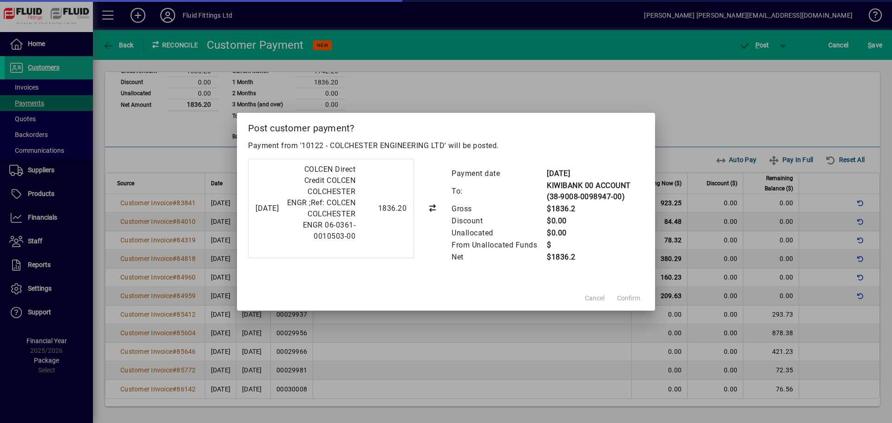 The width and height of the screenshot is (892, 423). I want to click on td: Unallocated, so click(499, 233).